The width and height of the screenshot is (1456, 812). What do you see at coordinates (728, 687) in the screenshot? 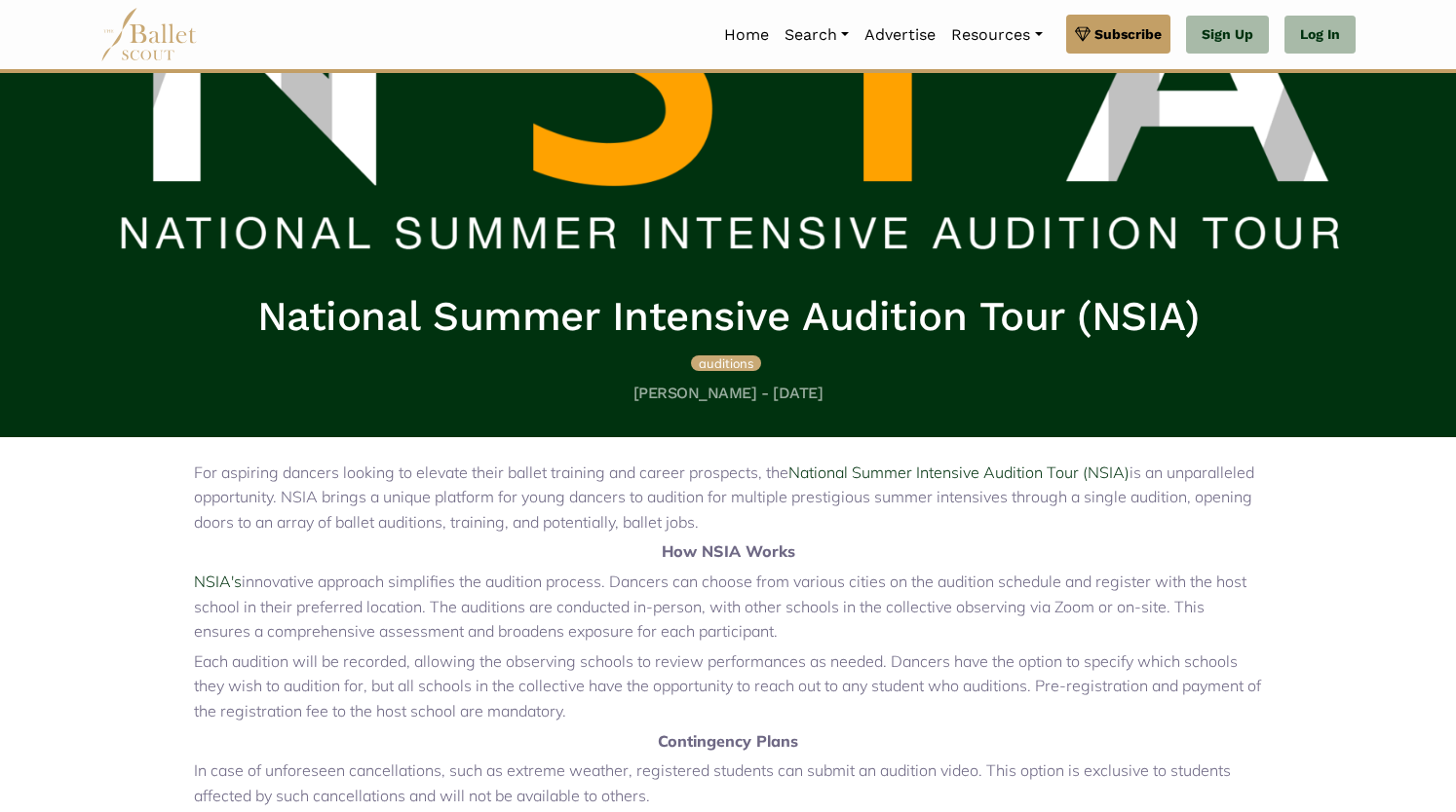
I see `p: Each audition will be recorded, allowing the observing schools to review performances as needed. ...` at bounding box center [728, 687].